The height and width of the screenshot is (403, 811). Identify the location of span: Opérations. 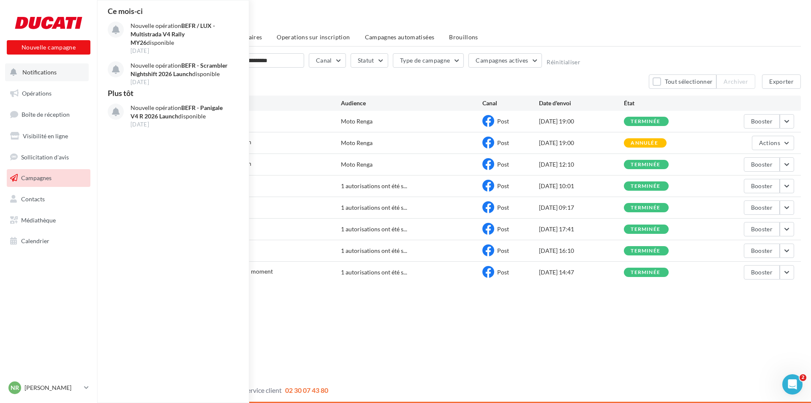
(37, 93).